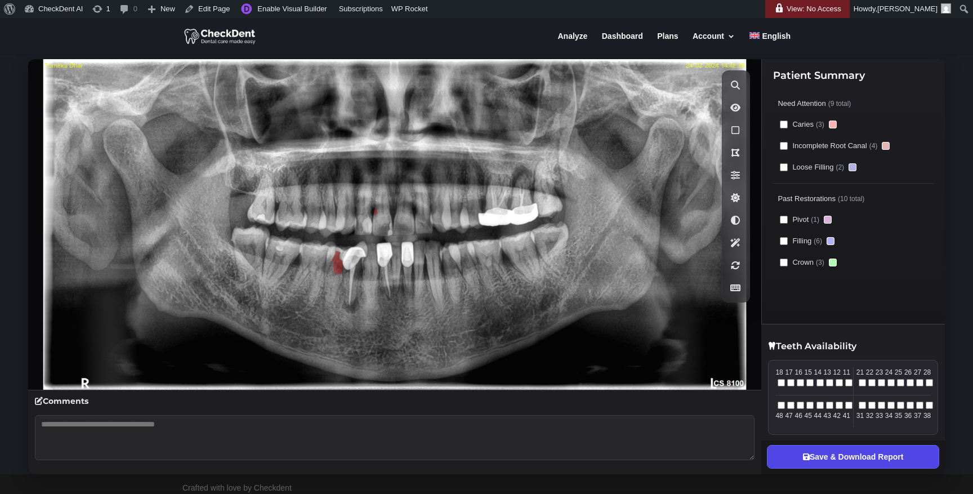  I want to click on span: 26, so click(908, 372).